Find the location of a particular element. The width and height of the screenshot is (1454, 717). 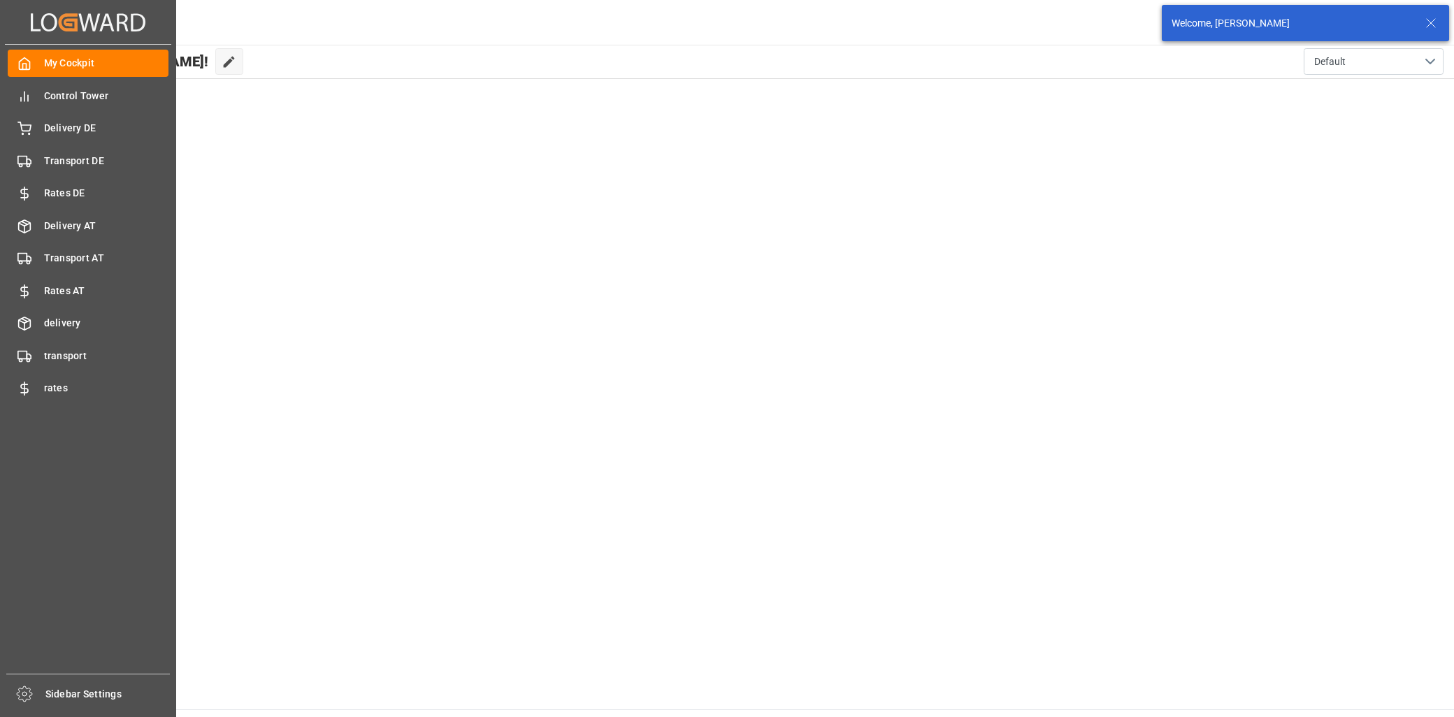

a: rates is located at coordinates (88, 388).